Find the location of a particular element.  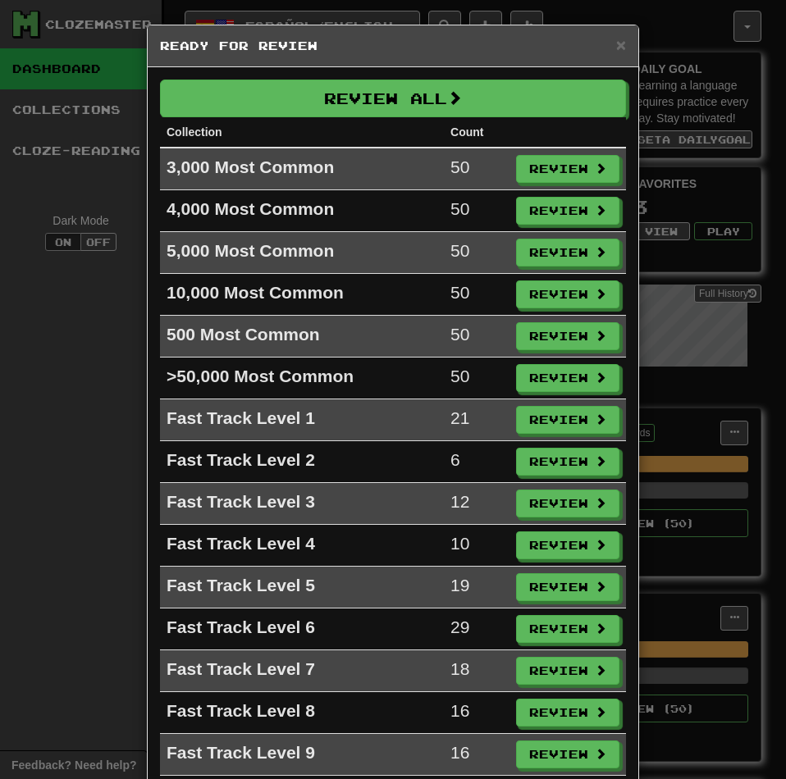

td: 4,000 Most Common is located at coordinates (302, 211).